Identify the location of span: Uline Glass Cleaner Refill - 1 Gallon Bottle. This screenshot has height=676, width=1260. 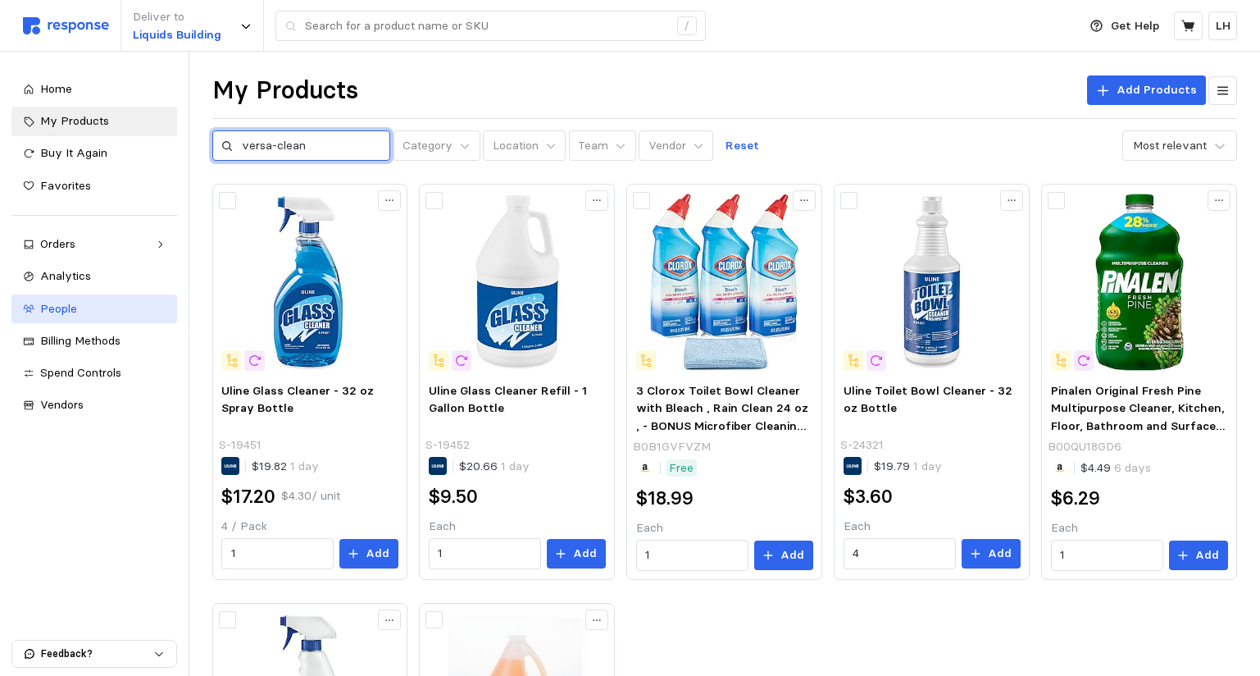
(508, 399).